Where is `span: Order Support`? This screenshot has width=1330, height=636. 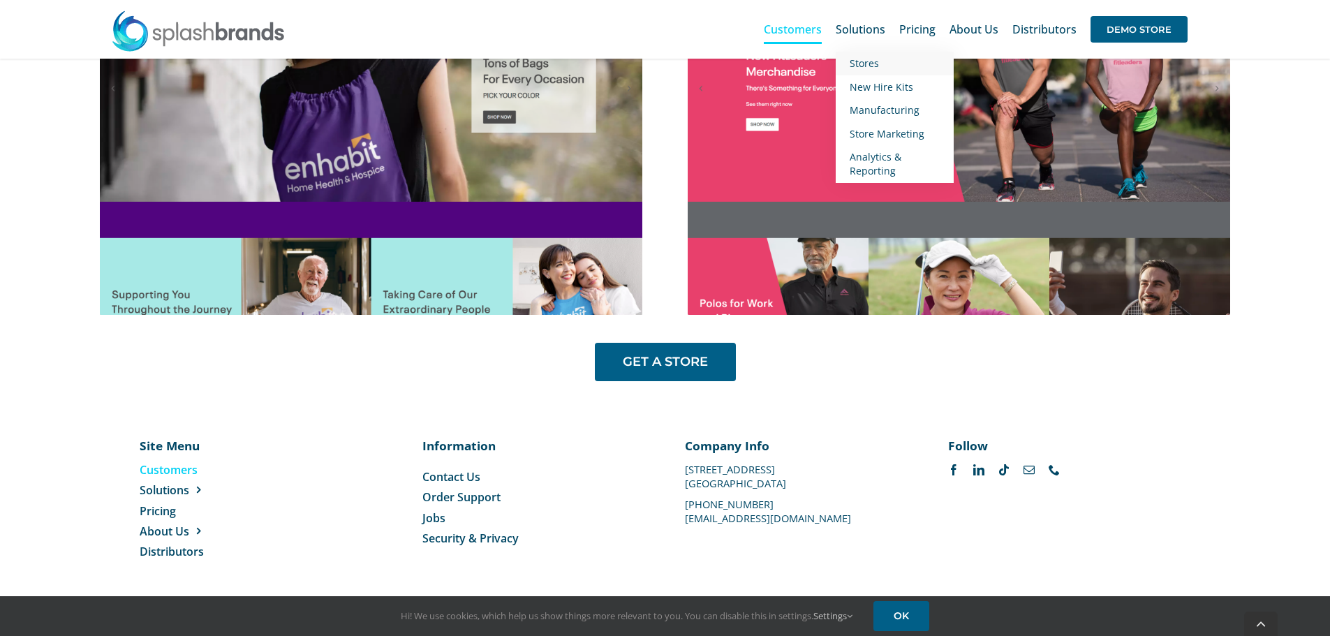 span: Order Support is located at coordinates (461, 497).